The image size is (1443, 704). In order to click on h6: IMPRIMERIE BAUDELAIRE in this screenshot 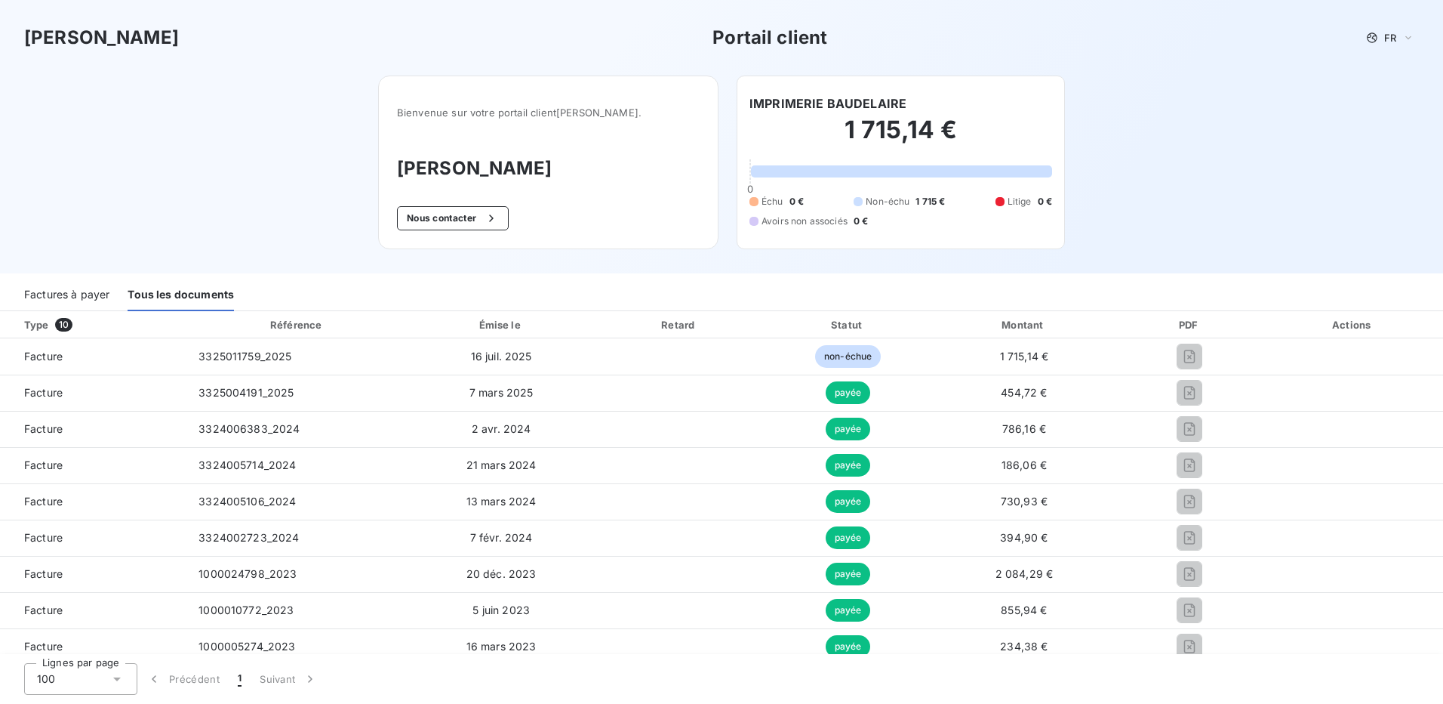, I will do `click(828, 103)`.